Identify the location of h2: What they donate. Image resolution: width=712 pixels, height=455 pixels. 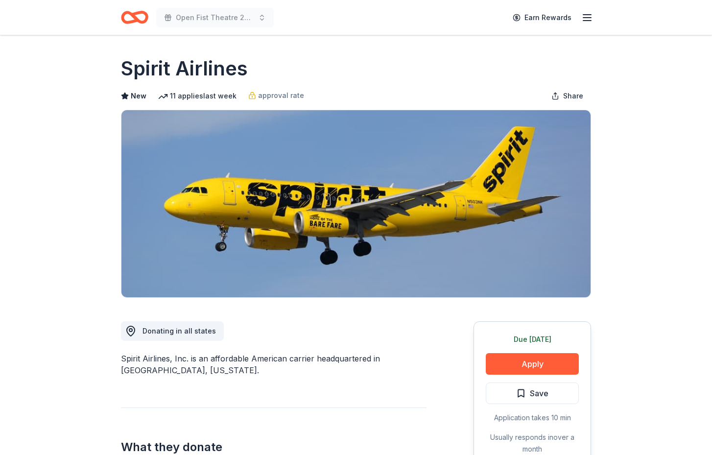
(274, 447).